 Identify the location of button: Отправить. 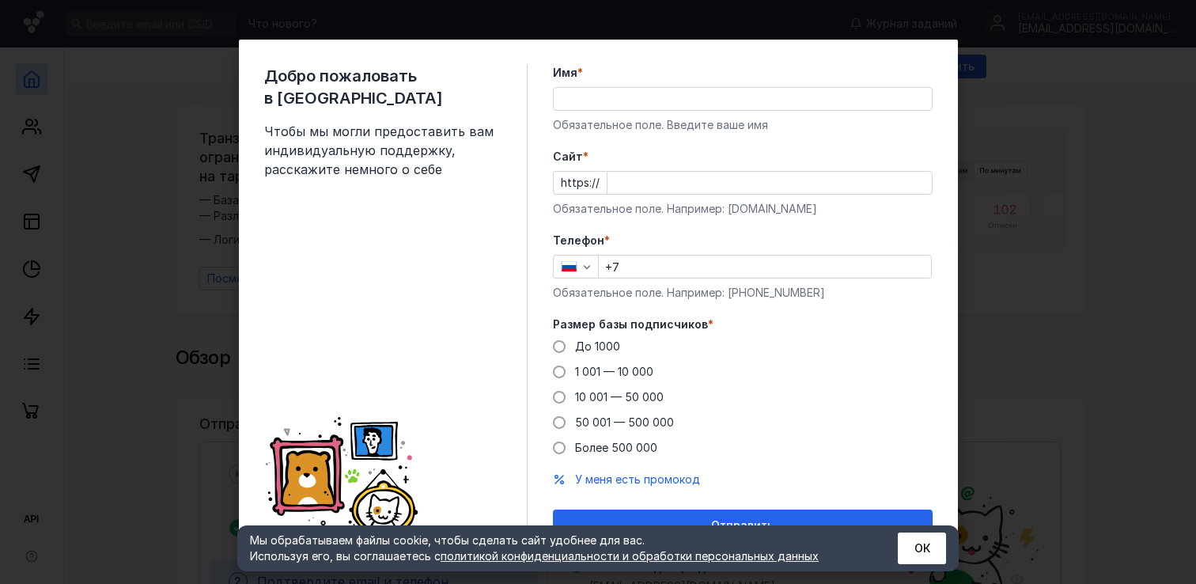
(743, 525).